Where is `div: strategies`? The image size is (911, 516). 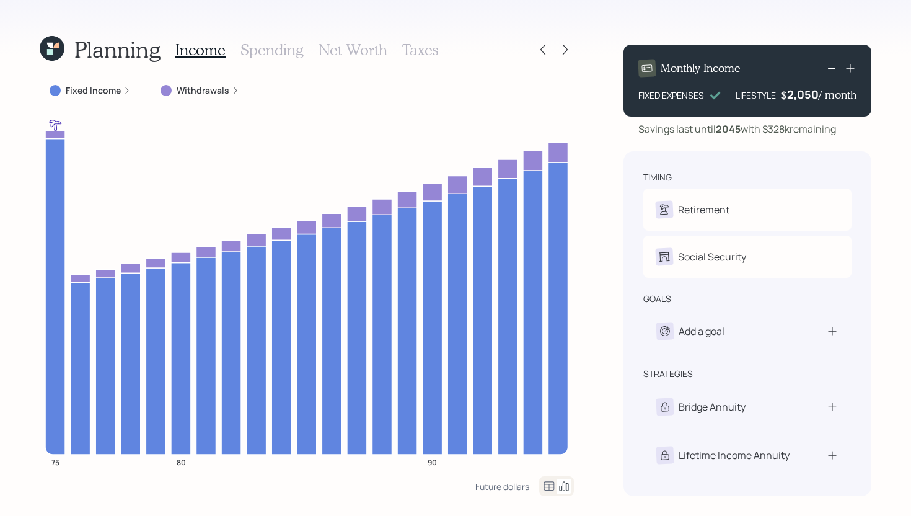 div: strategies is located at coordinates (668, 374).